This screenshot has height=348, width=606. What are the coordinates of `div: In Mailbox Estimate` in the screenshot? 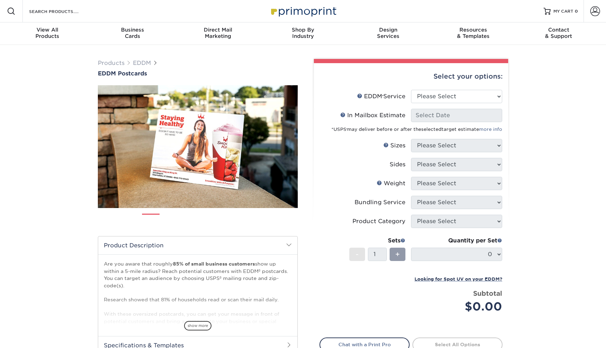 It's located at (372, 115).